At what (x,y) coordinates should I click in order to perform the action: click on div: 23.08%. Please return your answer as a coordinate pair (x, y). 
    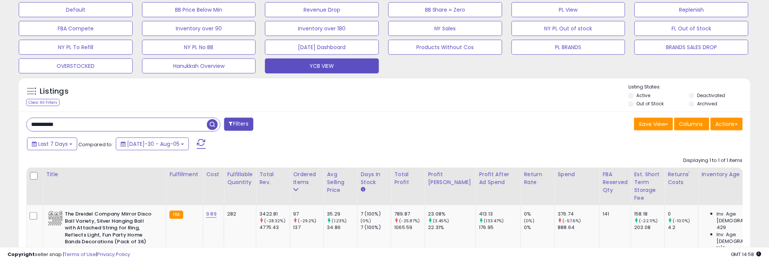
    Looking at the image, I should click on (452, 214).